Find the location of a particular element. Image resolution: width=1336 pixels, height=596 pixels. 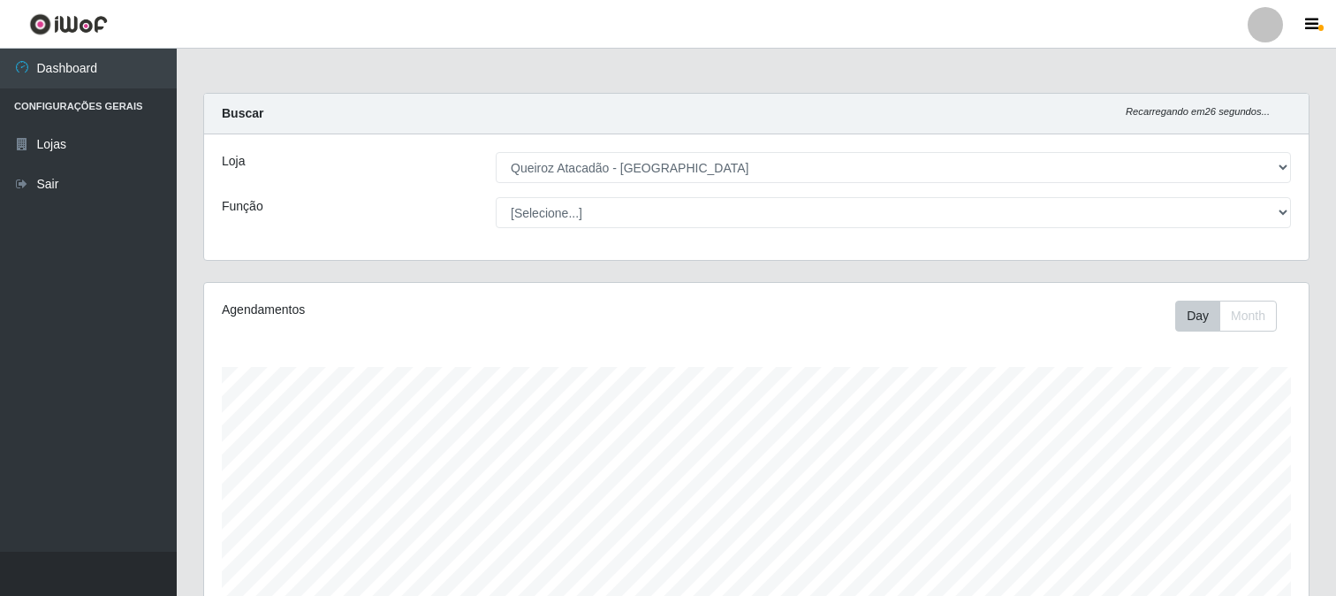

i: Recarregando em 26 segundos... is located at coordinates (1198, 111).